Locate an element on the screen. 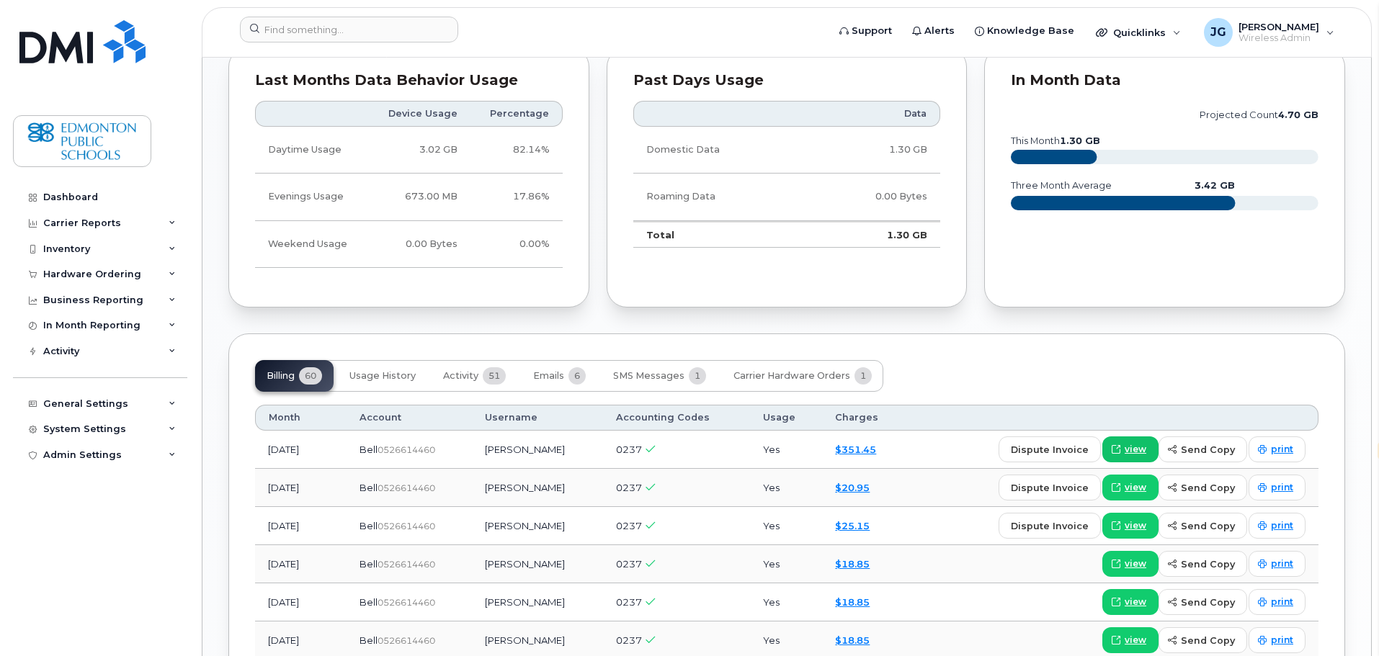  td: Total is located at coordinates (719, 235).